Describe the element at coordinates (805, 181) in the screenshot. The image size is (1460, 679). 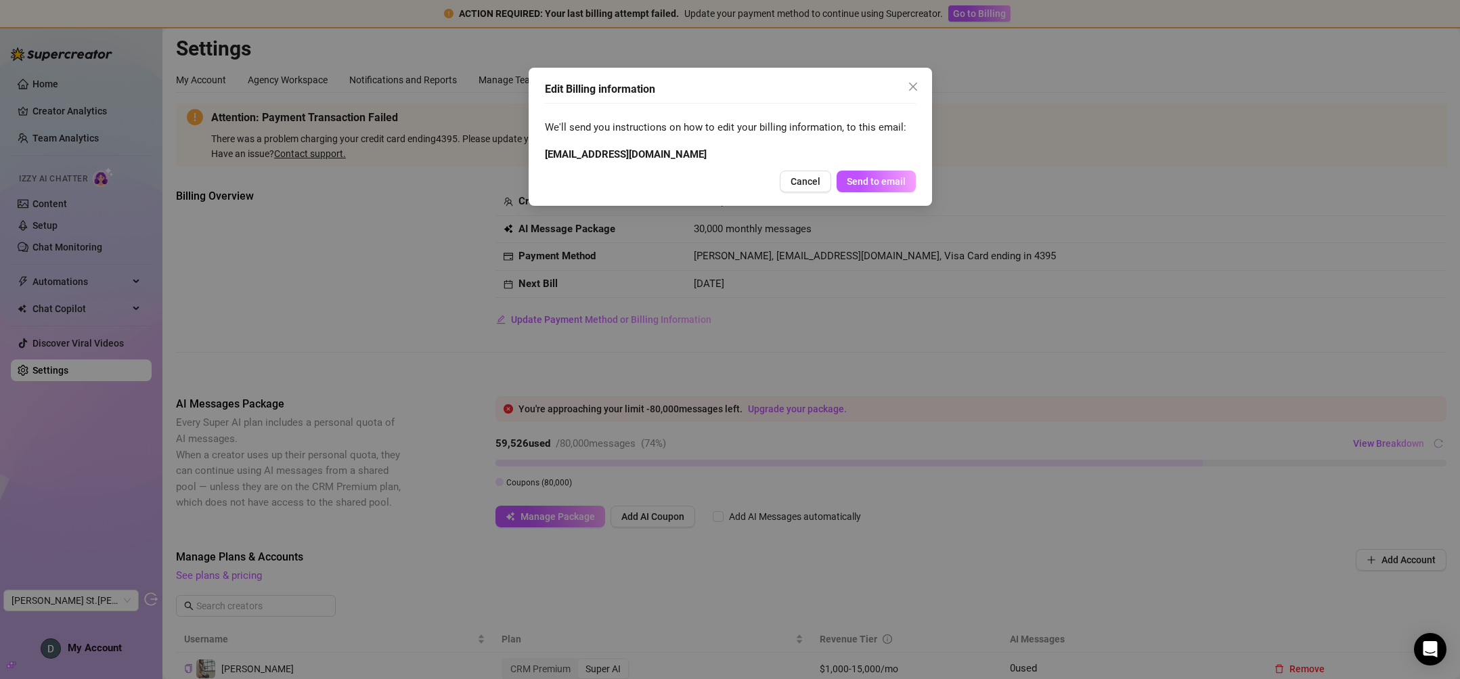
I see `button: Cancel` at that location.